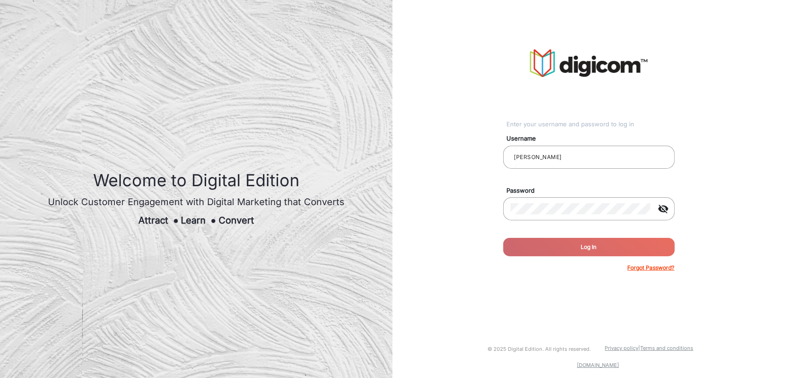 The image size is (785, 378). What do you see at coordinates (590, 124) in the screenshot?
I see `div: Enter your username and password to log in` at bounding box center [590, 124].